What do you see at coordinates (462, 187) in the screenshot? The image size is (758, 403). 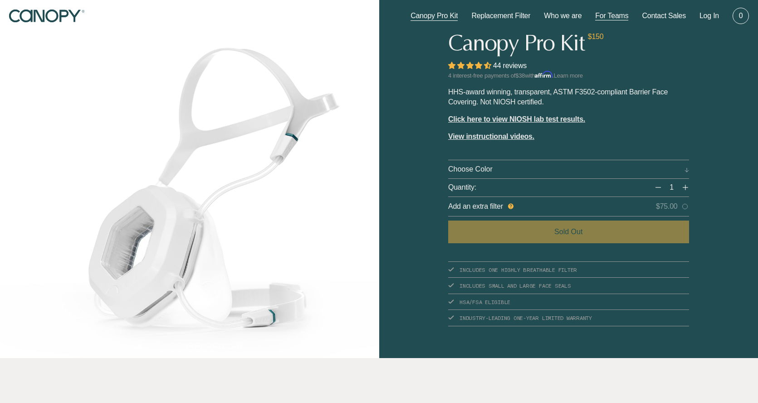 I see `span: Quantity:` at bounding box center [462, 187].